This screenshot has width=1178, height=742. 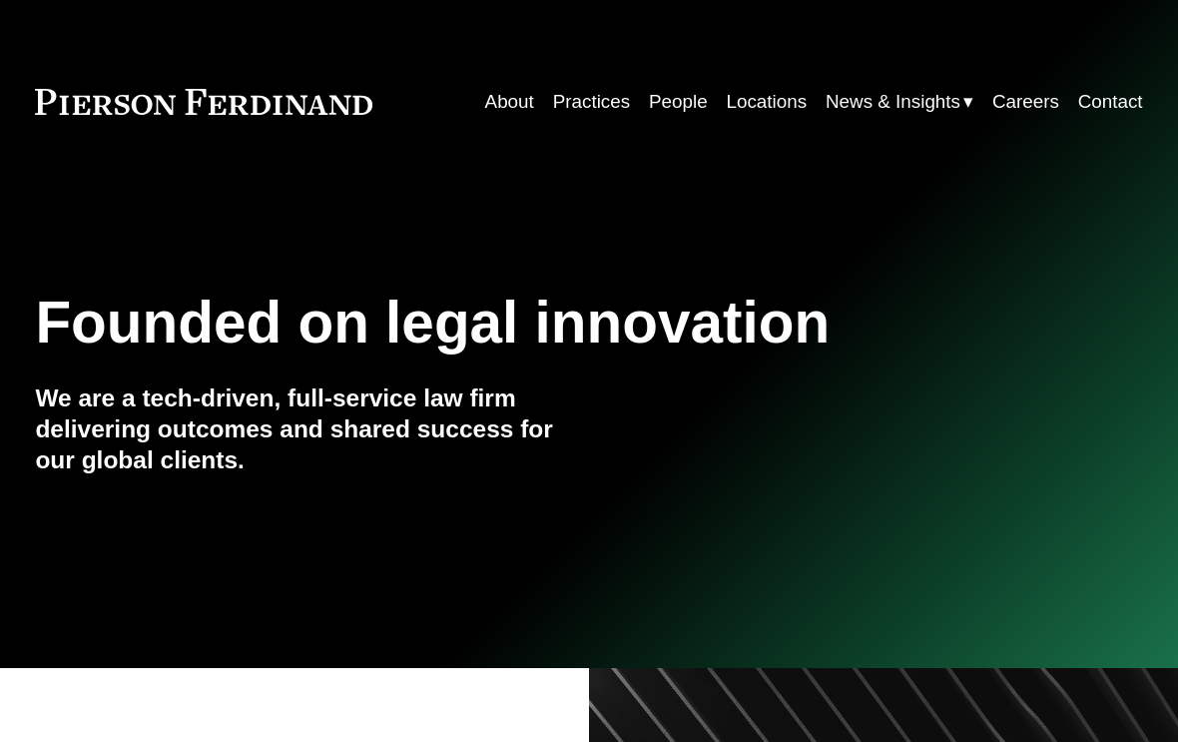 What do you see at coordinates (496, 322) in the screenshot?
I see `h1: Founded on legal innovation` at bounding box center [496, 322].